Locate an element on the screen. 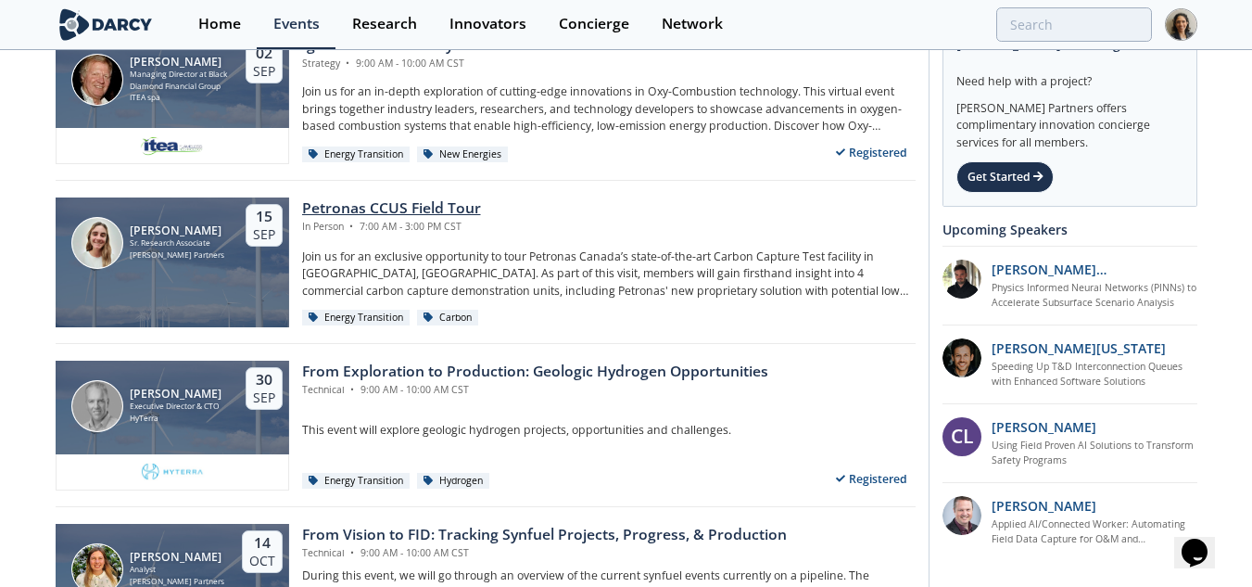  img: e2203200-5b7a-4eed-a60e-128142053302 is located at coordinates (172, 146).